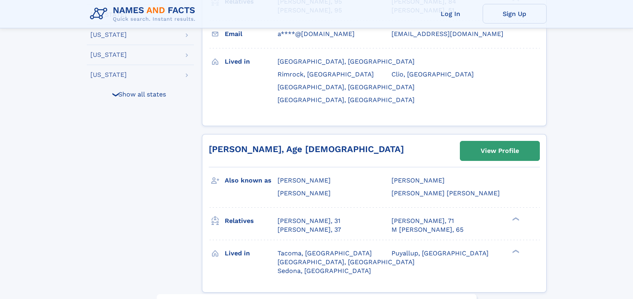  Describe the element at coordinates (500, 151) in the screenshot. I see `div: View Profile` at that location.